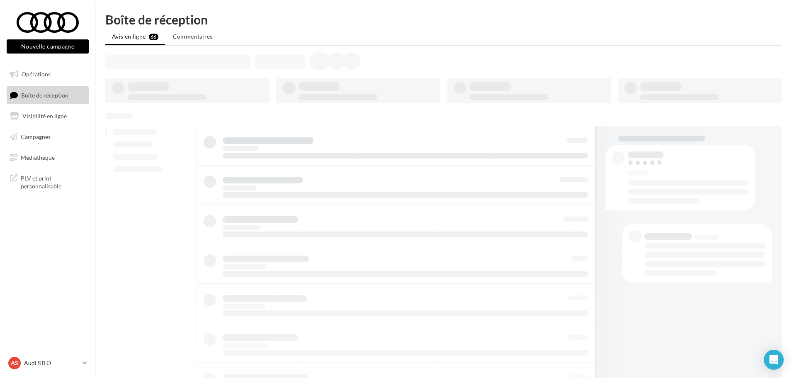 This screenshot has width=792, height=378. What do you see at coordinates (444, 19) in the screenshot?
I see `div: Boîte de réception` at bounding box center [444, 19].